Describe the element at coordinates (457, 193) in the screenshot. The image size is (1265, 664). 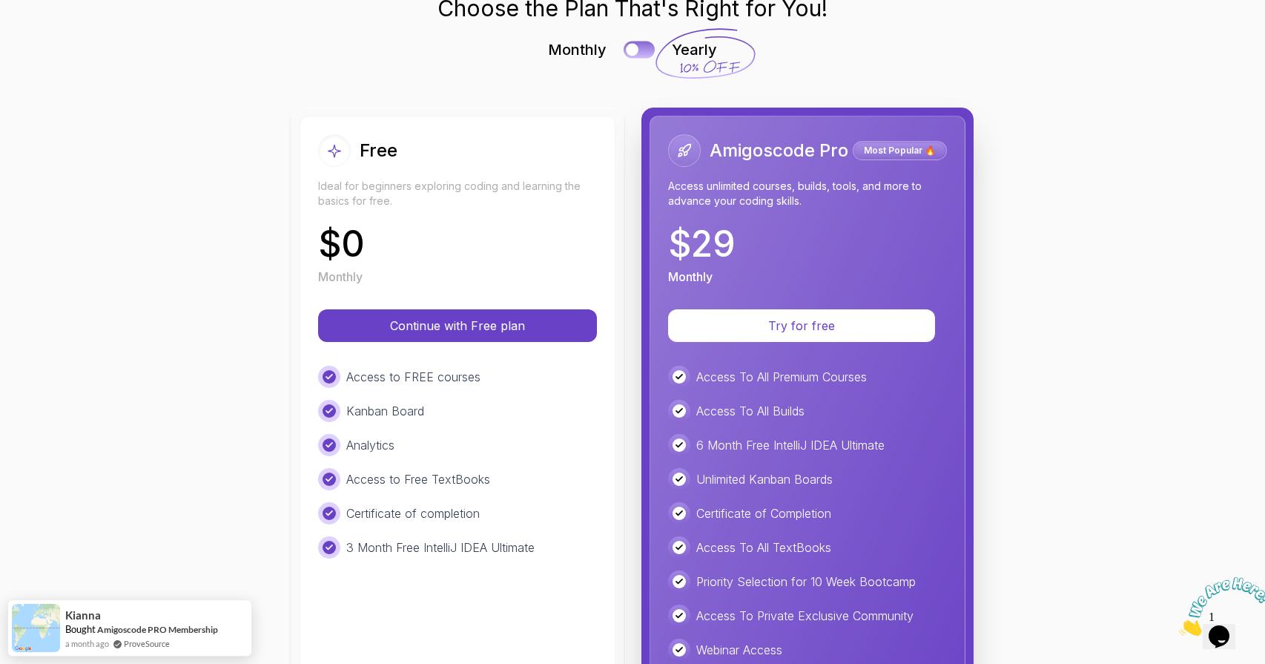
I see `p: Ideal for beginners exploring coding and learning the basics for free.` at that location.